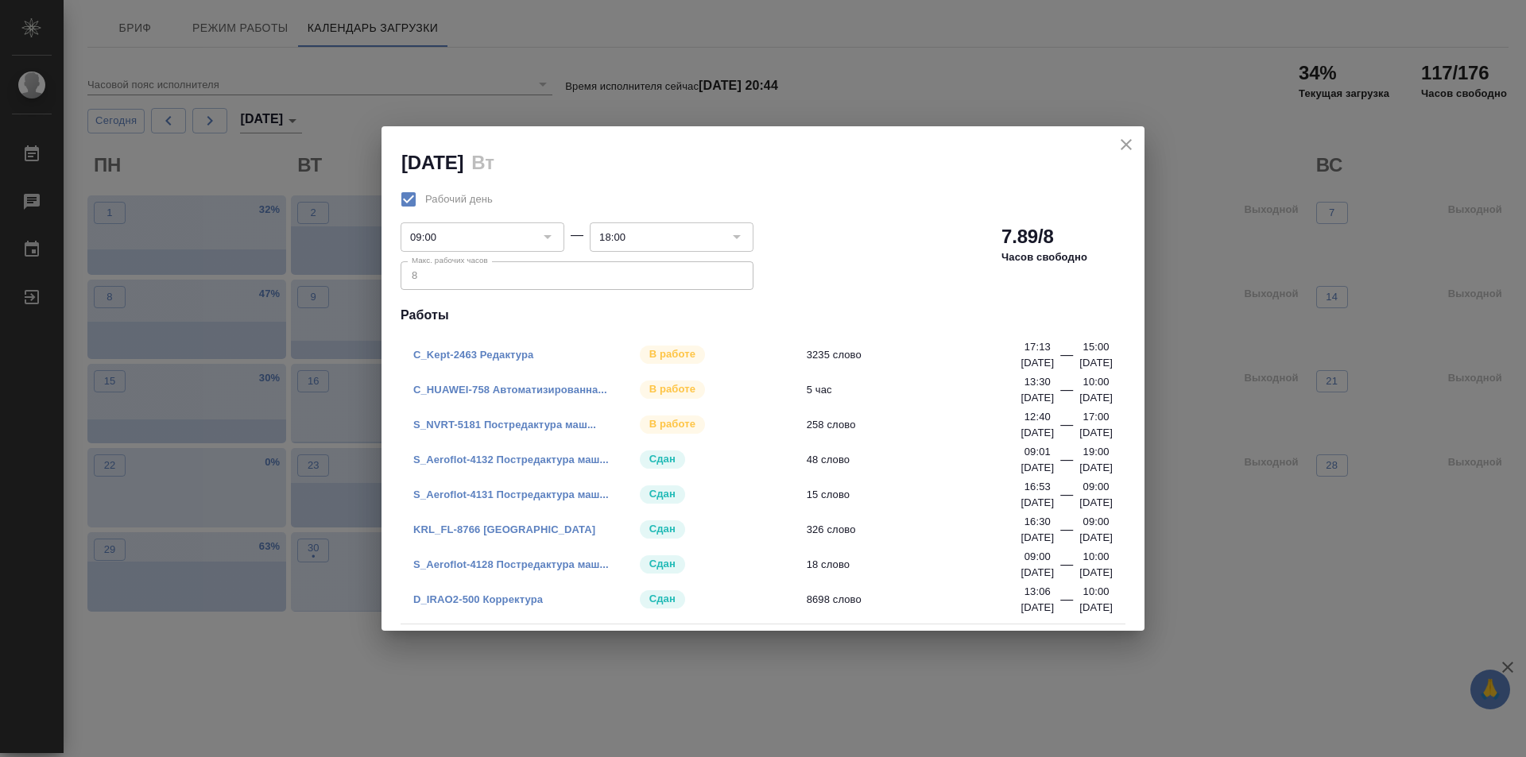 This screenshot has height=757, width=1526. What do you see at coordinates (919, 530) in the screenshot?
I see `span: 326 слово` at bounding box center [919, 530].